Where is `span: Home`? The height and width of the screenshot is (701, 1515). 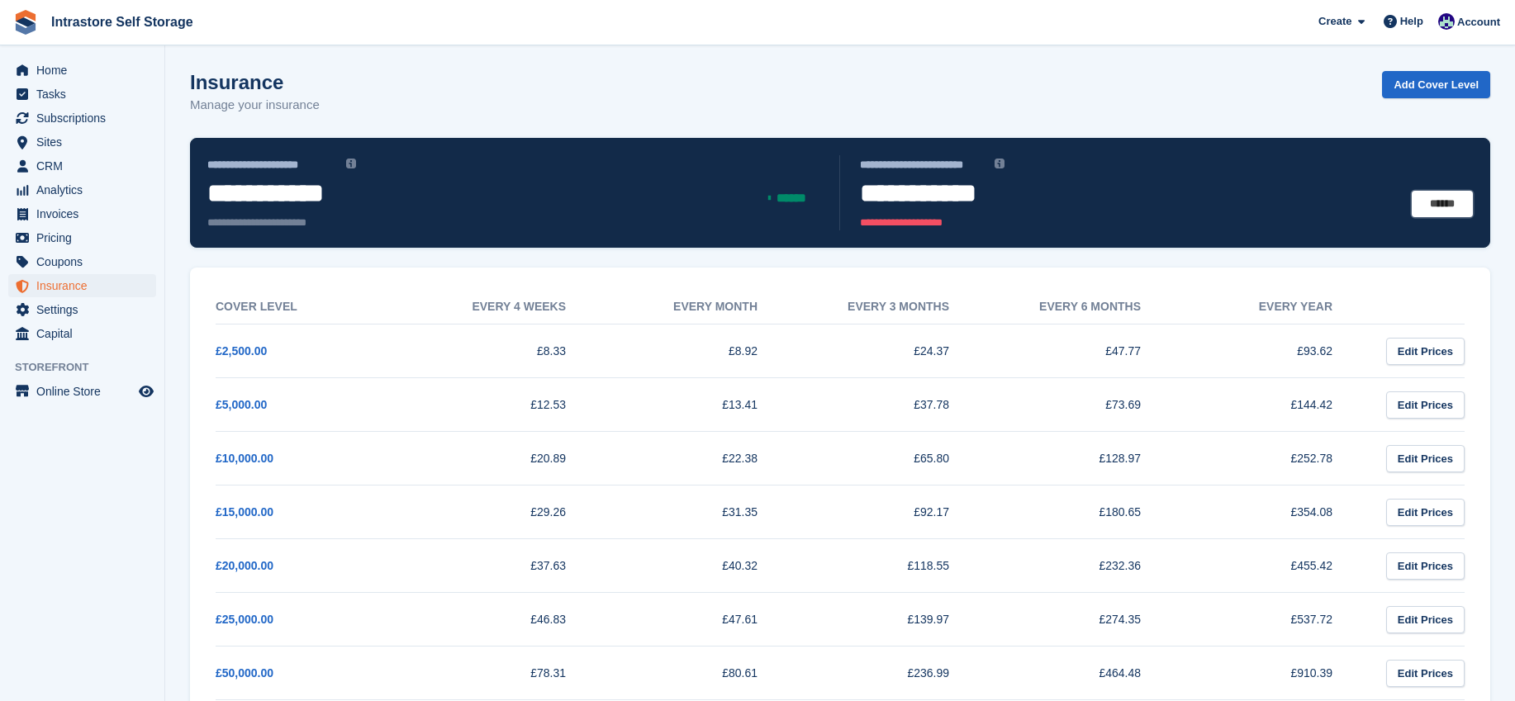
span: Home is located at coordinates (86, 70).